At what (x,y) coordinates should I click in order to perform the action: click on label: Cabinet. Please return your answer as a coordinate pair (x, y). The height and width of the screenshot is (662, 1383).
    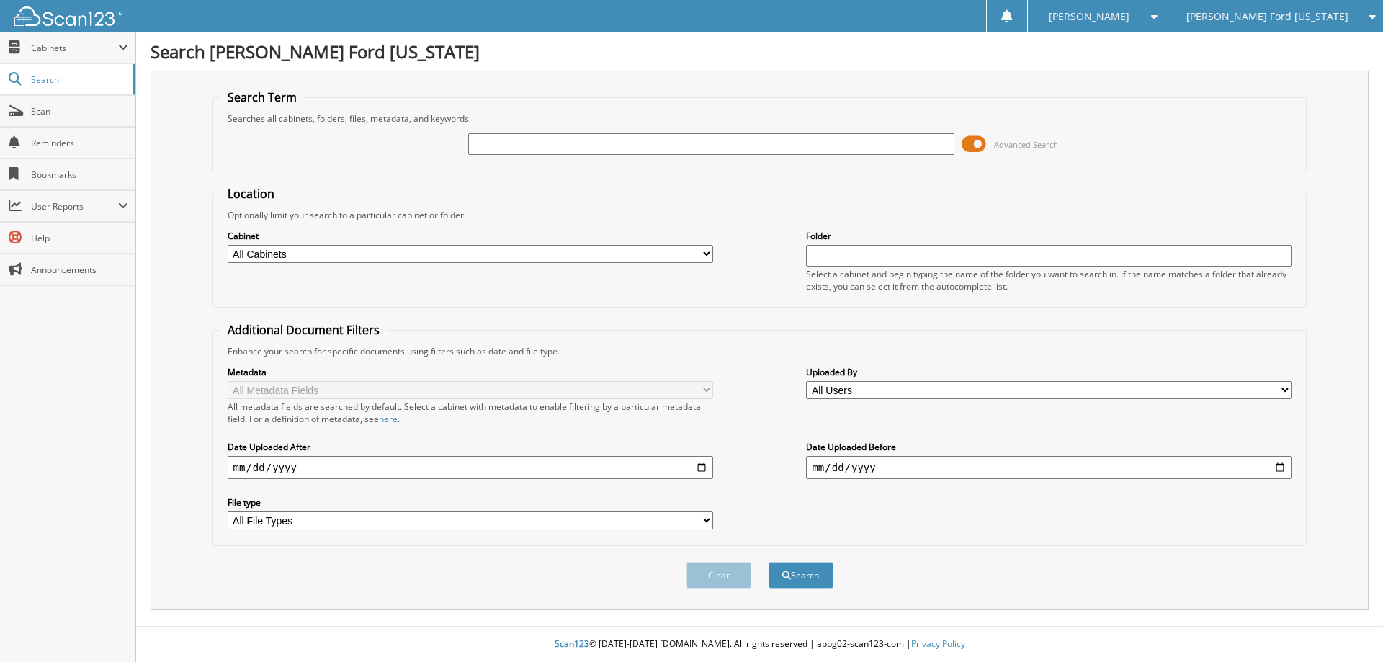
    Looking at the image, I should click on (470, 235).